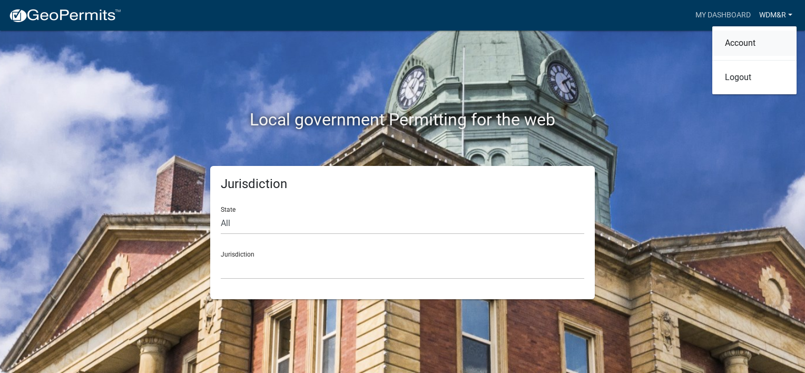  Describe the element at coordinates (775, 15) in the screenshot. I see `a: WDM&R` at that location.